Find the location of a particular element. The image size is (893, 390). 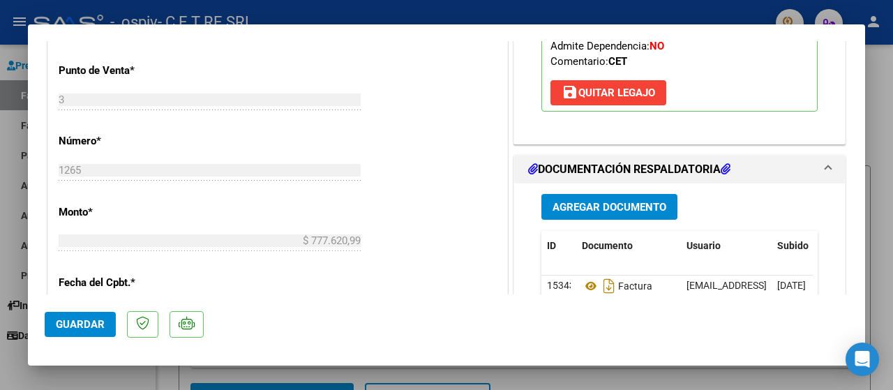

datatable-header-cell: Subido is located at coordinates (807, 246).